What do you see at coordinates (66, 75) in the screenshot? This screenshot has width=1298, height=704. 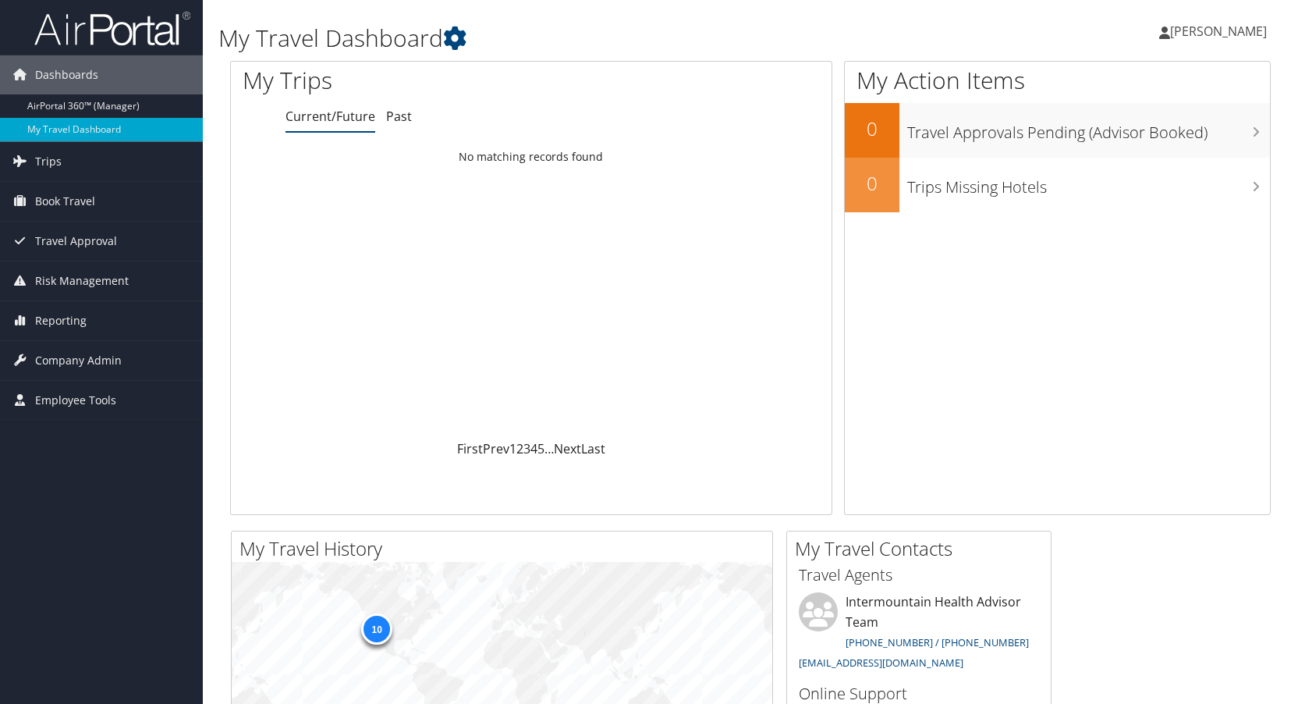 I see `span: Dashboards` at bounding box center [66, 75].